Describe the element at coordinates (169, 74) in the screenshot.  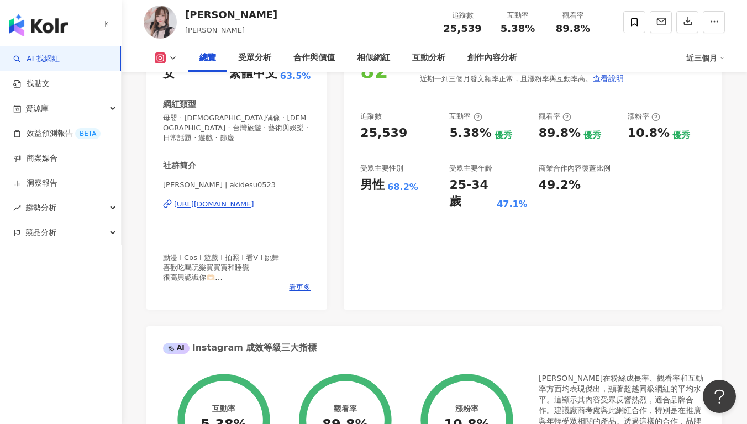
I see `div: 女` at that location.